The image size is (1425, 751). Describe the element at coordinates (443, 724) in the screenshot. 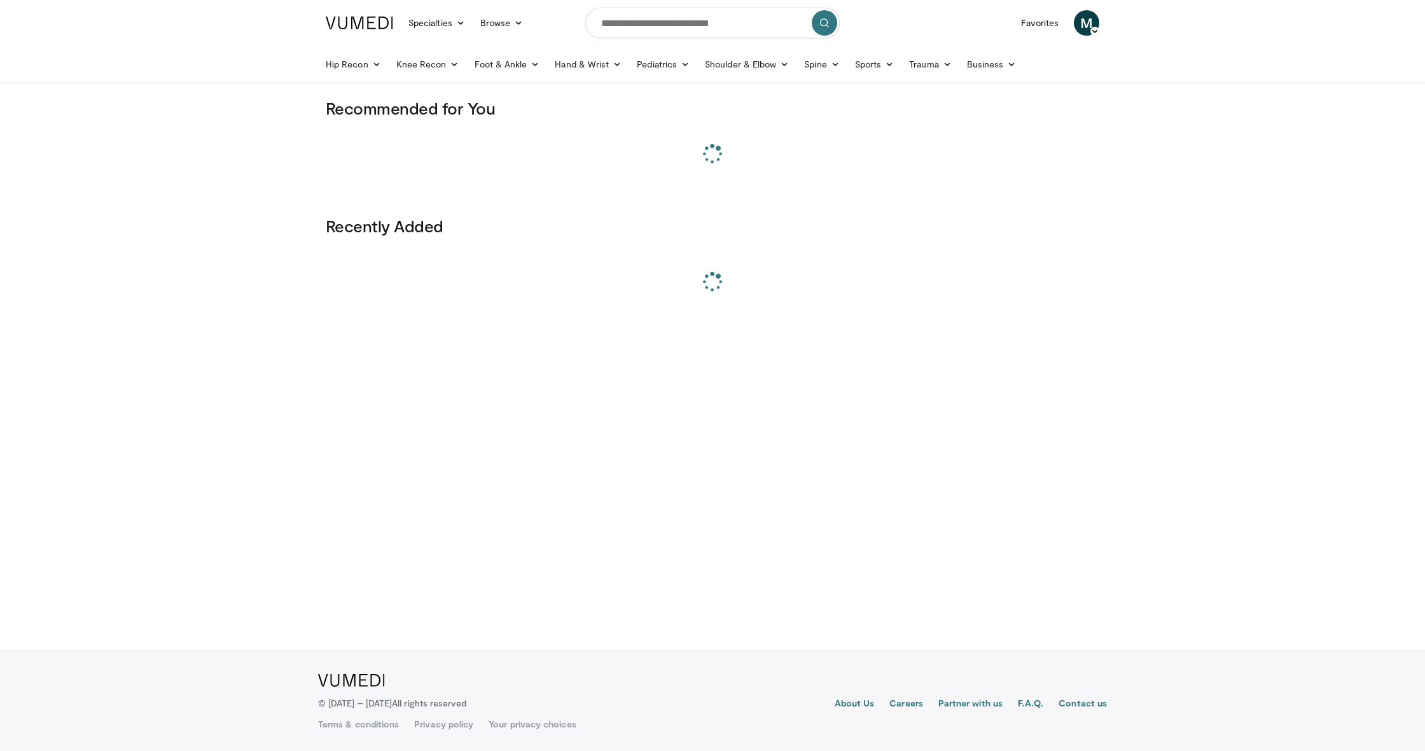

I see `a: Privacy policy` at that location.